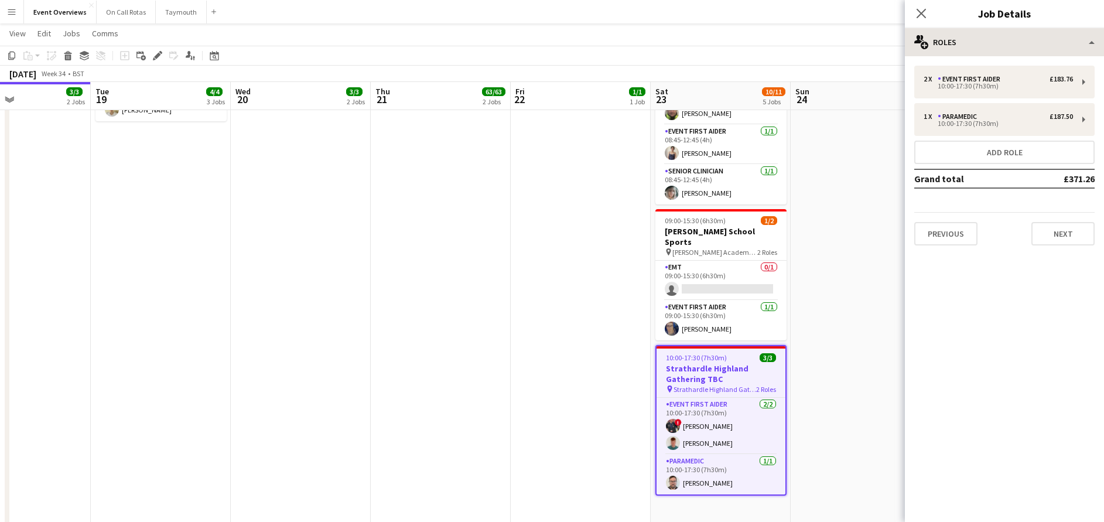 The image size is (1104, 522). Describe the element at coordinates (695, 220) in the screenshot. I see `span: 09:00-15:30 (6h30m)` at that location.